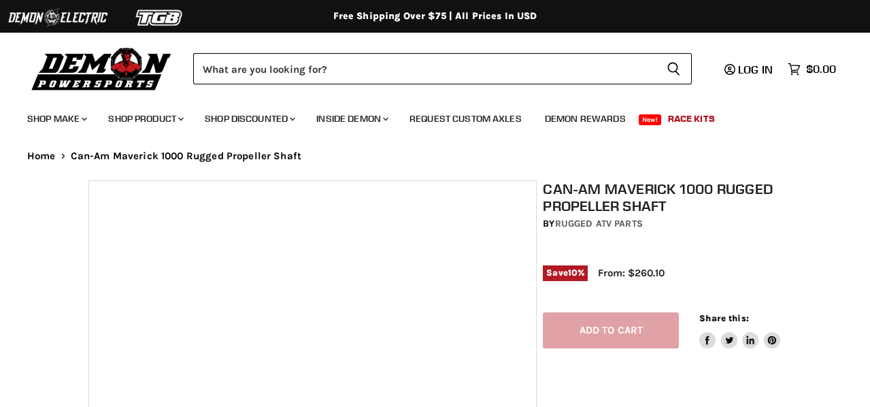  Describe the element at coordinates (160, 18) in the screenshot. I see `img: TGB Logo 2` at that location.